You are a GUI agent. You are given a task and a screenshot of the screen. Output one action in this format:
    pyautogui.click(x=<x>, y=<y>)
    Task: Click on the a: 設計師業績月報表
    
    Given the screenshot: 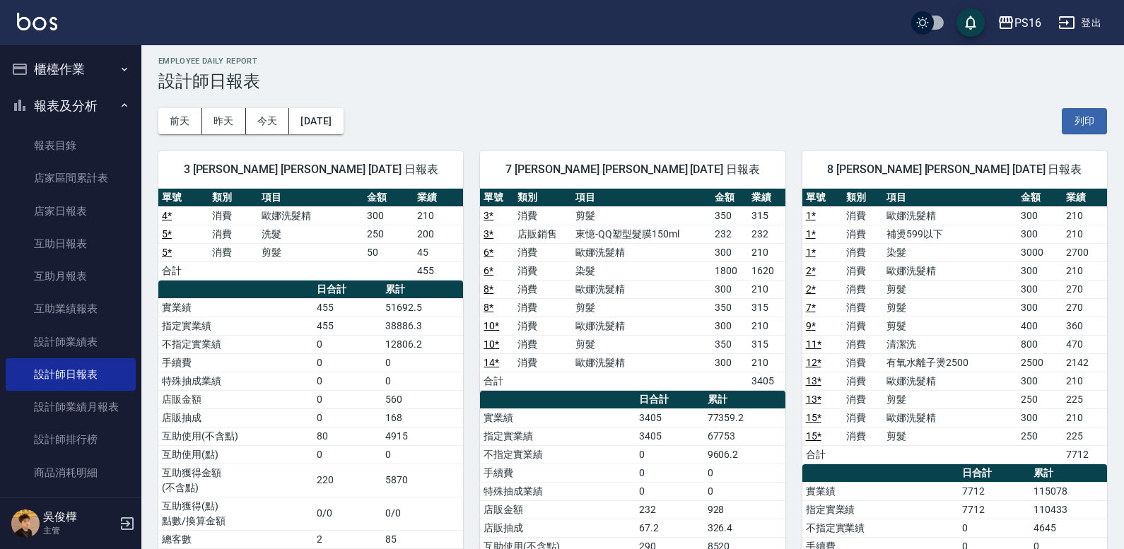 What is the action you would take?
    pyautogui.click(x=71, y=407)
    